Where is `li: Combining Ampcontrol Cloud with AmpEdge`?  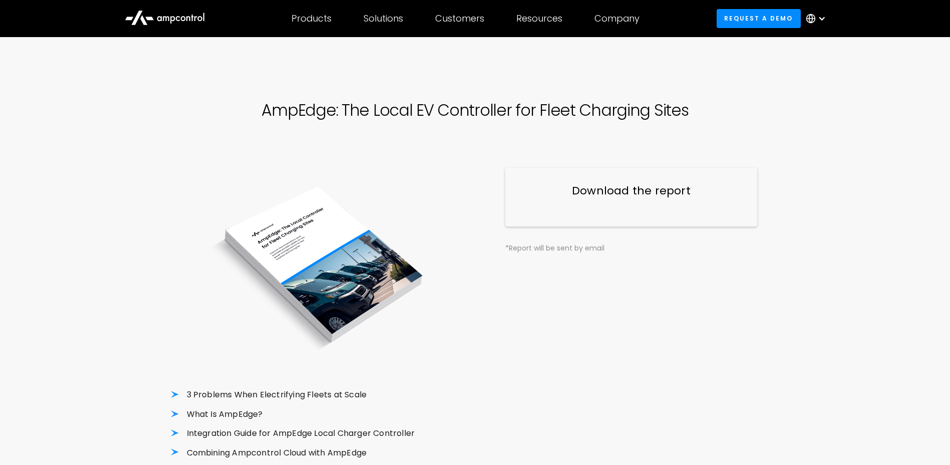 li: Combining Ampcontrol Cloud with AmpEdge is located at coordinates (319, 453).